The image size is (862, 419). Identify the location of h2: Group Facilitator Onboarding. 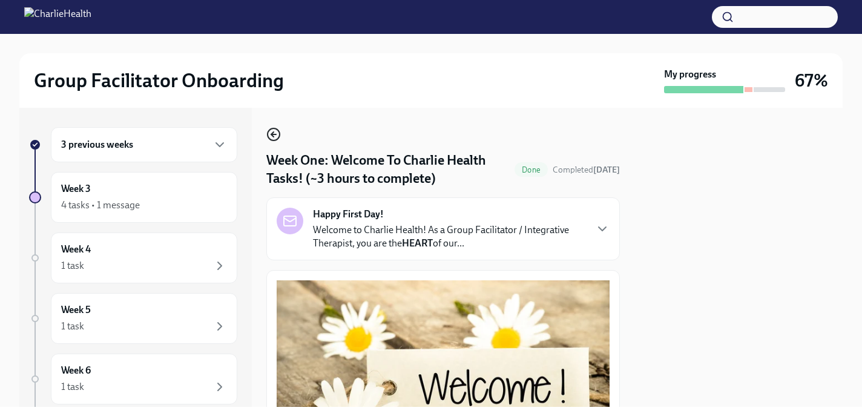
(159, 80).